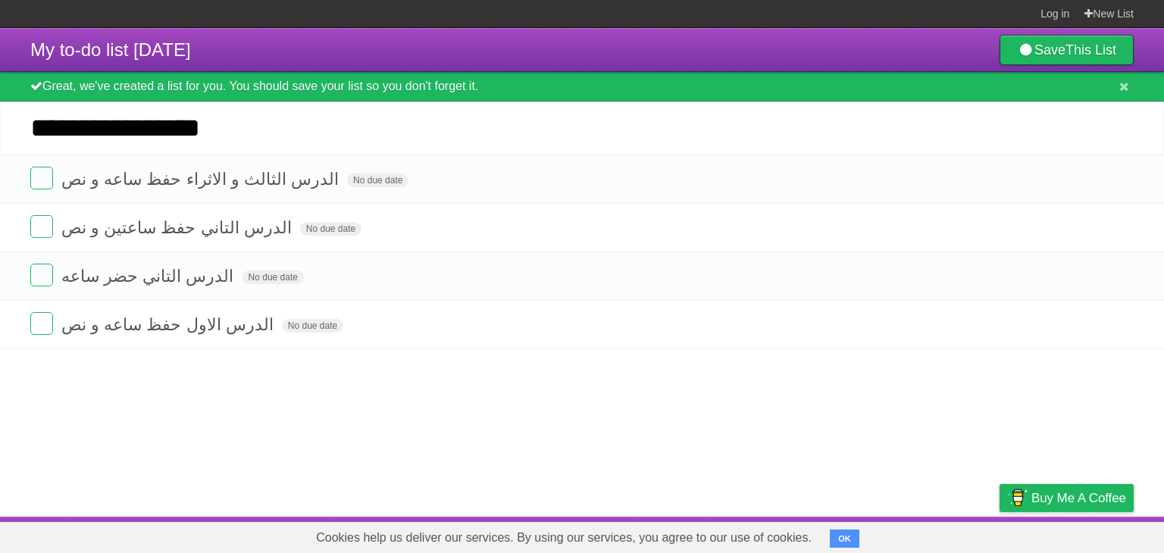 Image resolution: width=1164 pixels, height=553 pixels. I want to click on span: الدرس التاني حفظ ساعتين و نص, so click(178, 227).